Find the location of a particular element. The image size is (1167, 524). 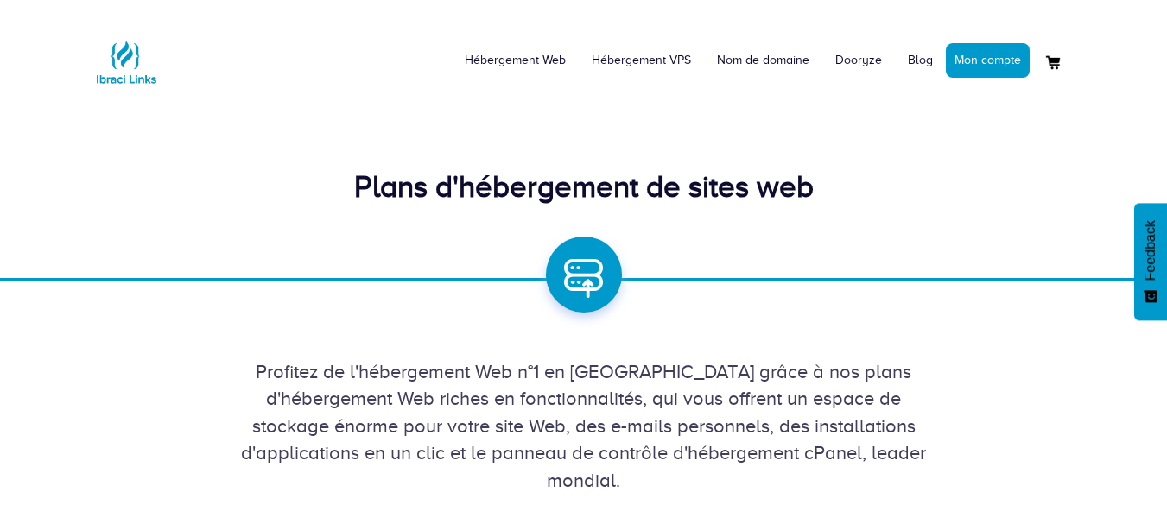

div: Plans d'hébergement de sites web is located at coordinates (584, 187).